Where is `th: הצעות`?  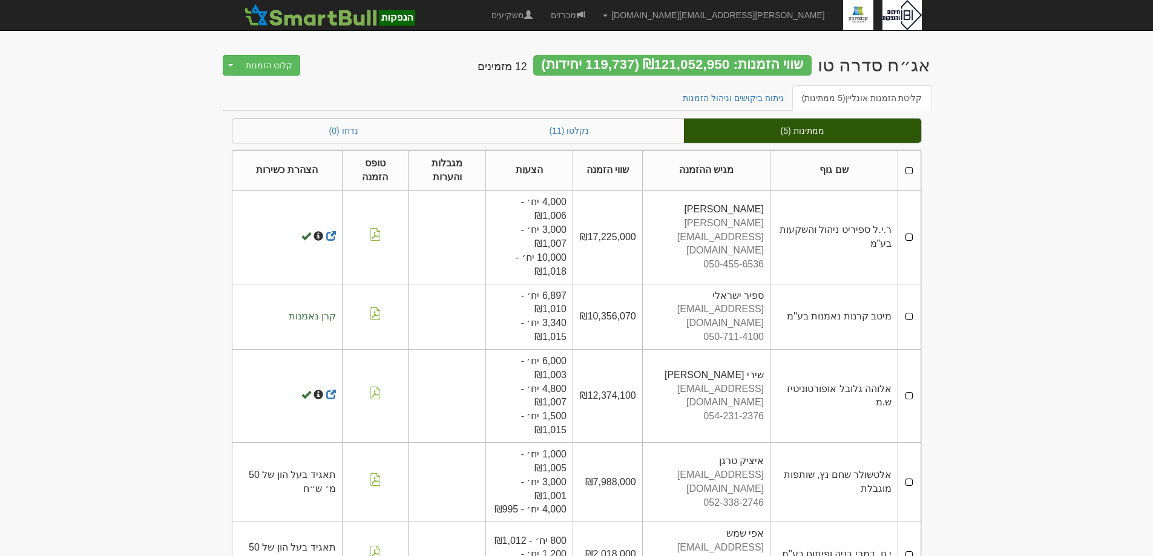 th: הצעות is located at coordinates (530, 170).